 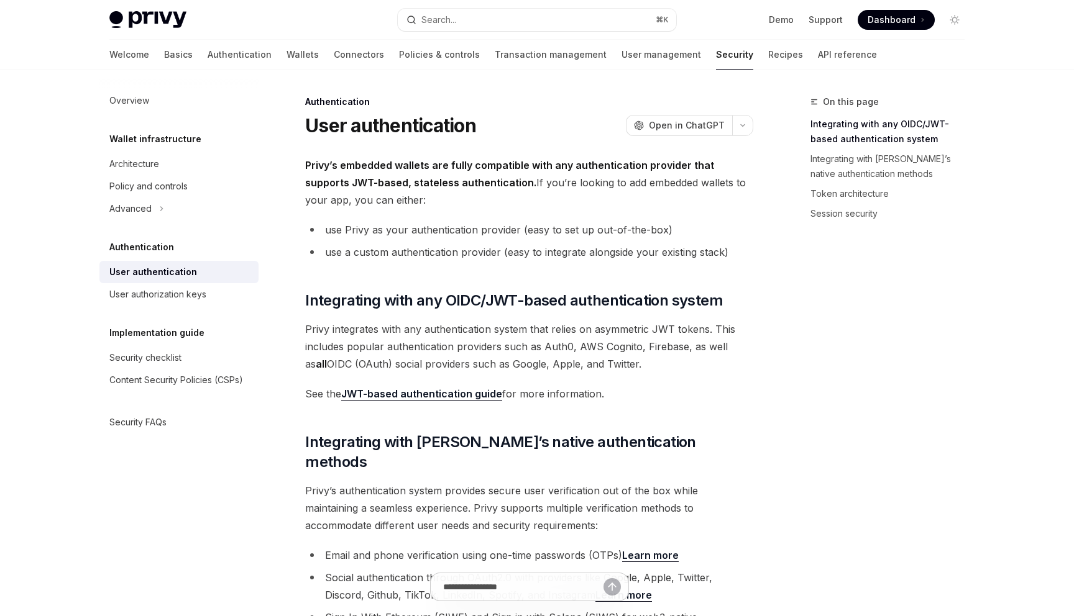 I want to click on h1: User authentication, so click(x=390, y=126).